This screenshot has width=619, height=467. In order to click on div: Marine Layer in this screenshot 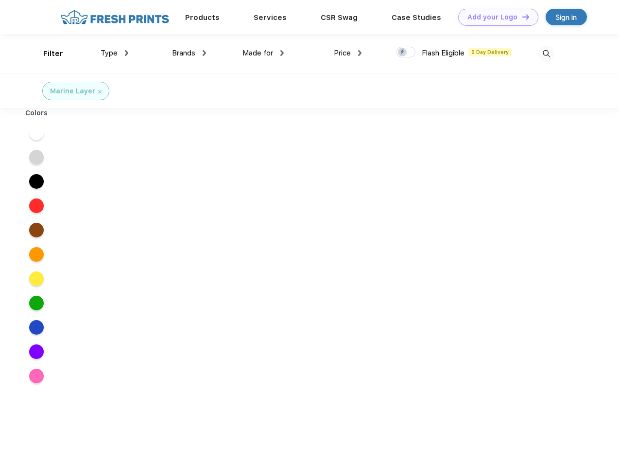, I will do `click(72, 91)`.